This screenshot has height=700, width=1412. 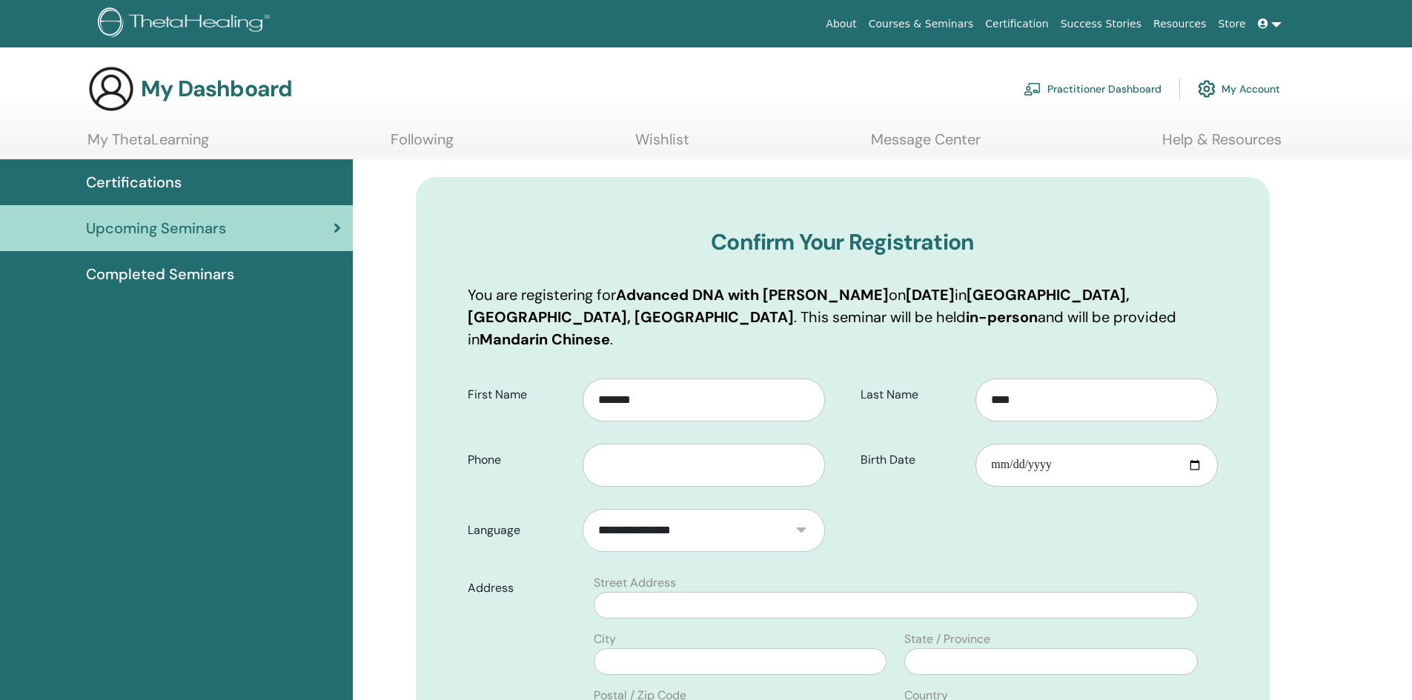 What do you see at coordinates (545, 339) in the screenshot?
I see `b: Mandarin Chinese` at bounding box center [545, 339].